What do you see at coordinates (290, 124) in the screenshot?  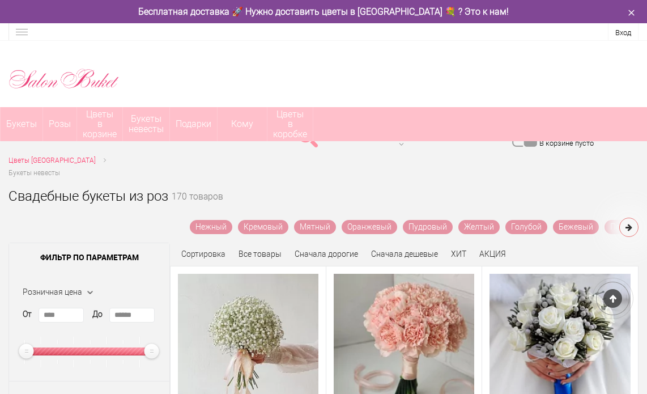 I see `a: Цветы в коробке` at bounding box center [290, 124].